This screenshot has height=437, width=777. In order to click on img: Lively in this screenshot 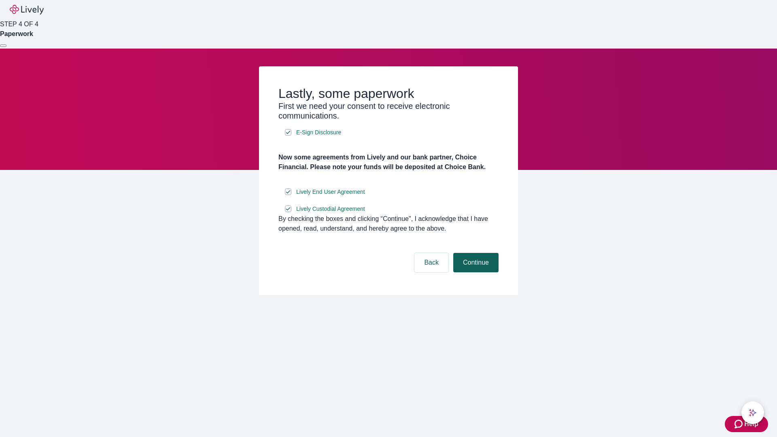, I will do `click(27, 10)`.